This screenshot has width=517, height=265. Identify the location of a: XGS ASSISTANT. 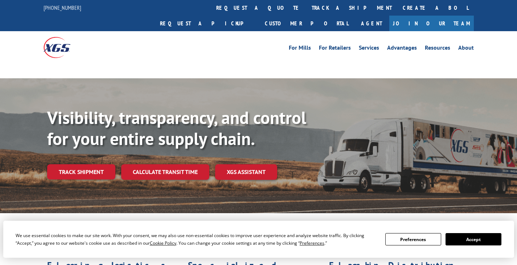
(246, 172).